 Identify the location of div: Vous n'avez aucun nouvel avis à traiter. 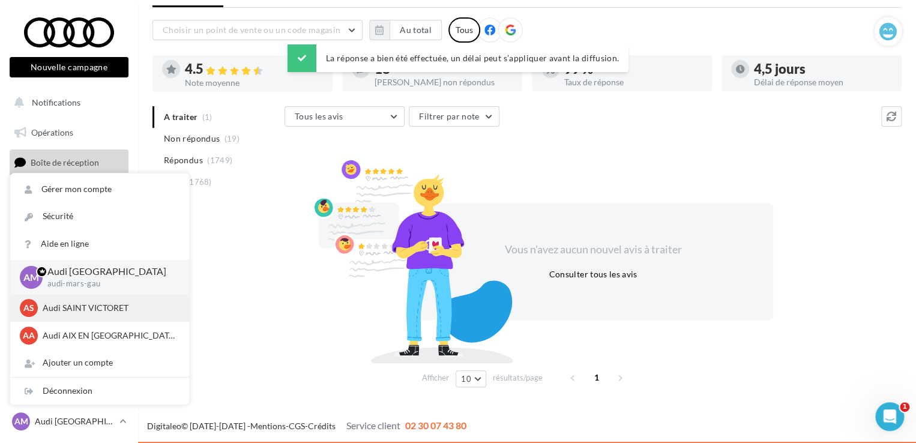
(593, 250).